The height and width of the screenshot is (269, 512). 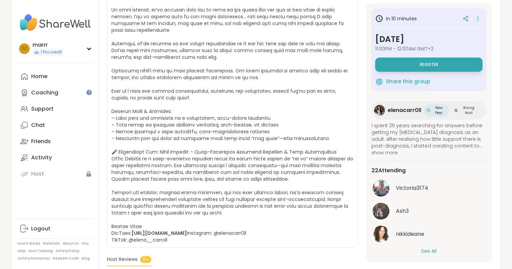 What do you see at coordinates (67, 251) in the screenshot?
I see `a: Safety Policy` at bounding box center [67, 251].